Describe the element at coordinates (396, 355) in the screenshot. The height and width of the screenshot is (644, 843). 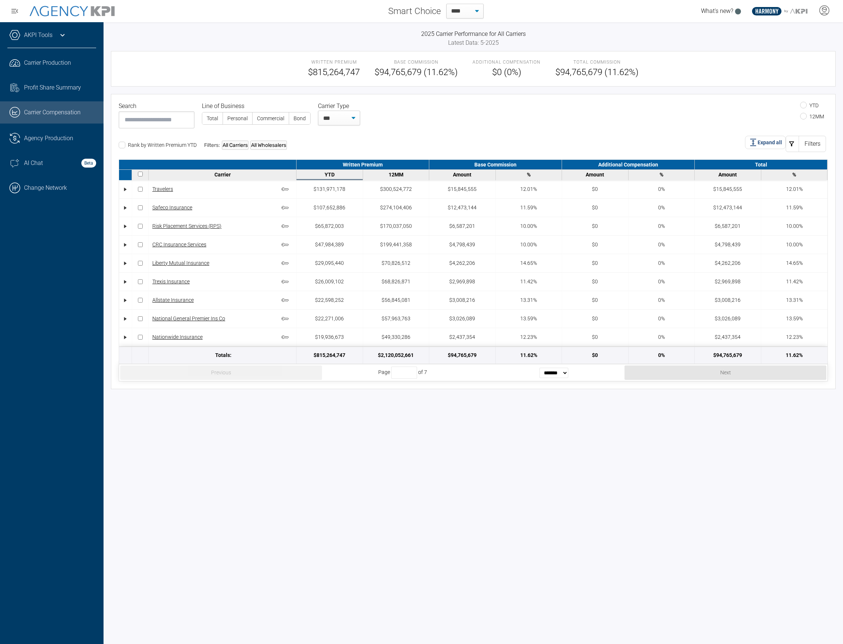
I see `div: $2,120,052,661` at that location.